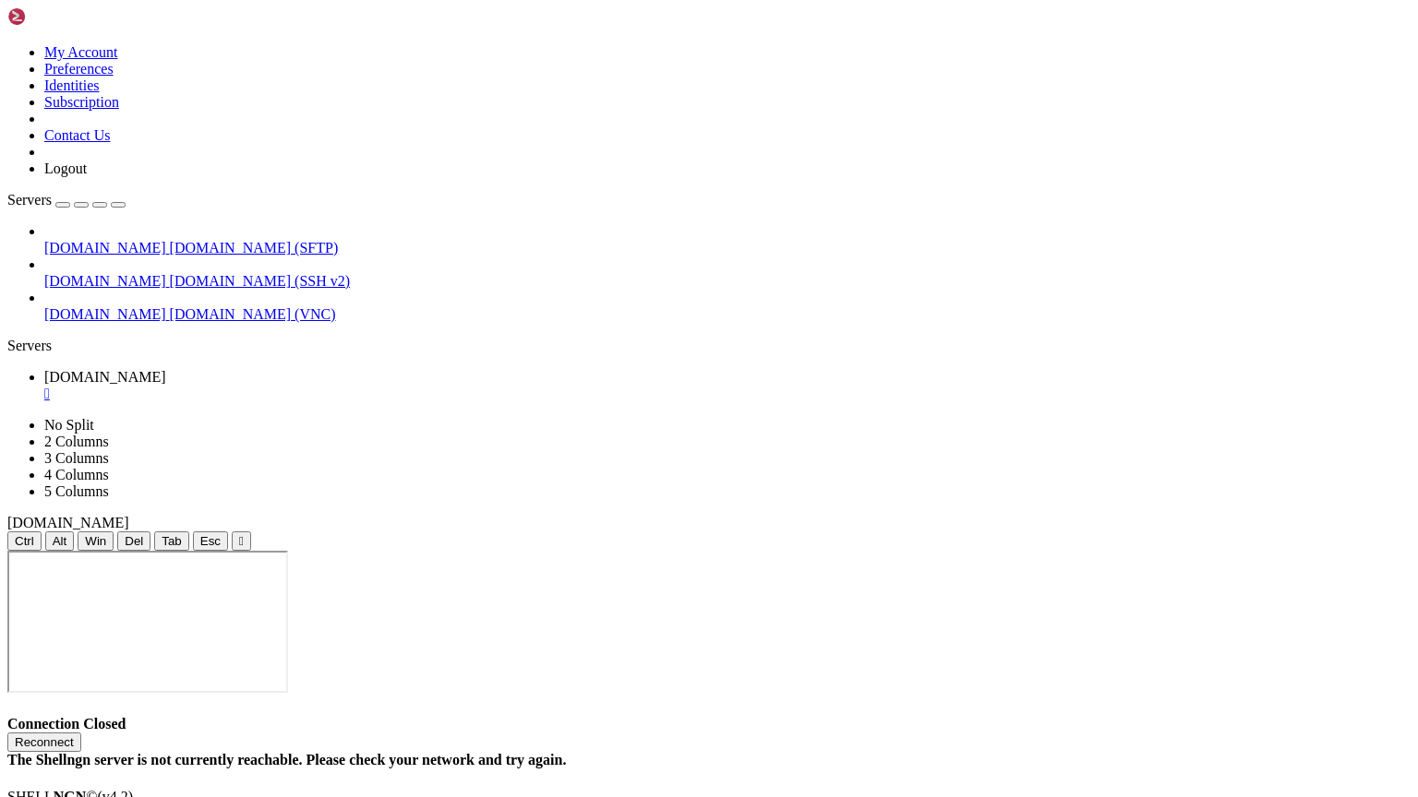  What do you see at coordinates (60, 541) in the screenshot?
I see `span: Alt` at bounding box center [60, 541].